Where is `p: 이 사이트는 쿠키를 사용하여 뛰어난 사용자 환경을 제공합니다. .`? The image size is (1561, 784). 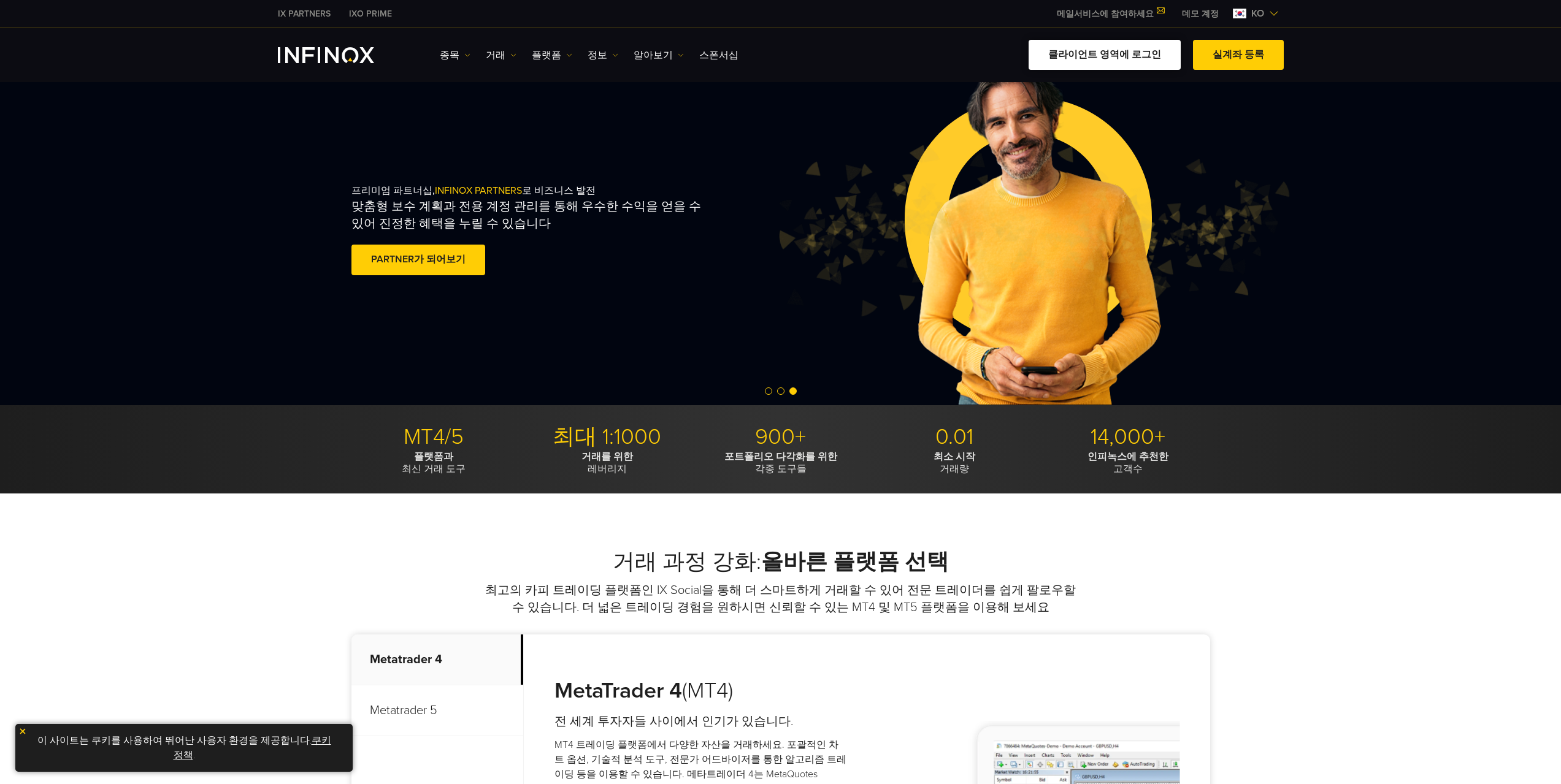 p: 이 사이트는 쿠키를 사용하여 뛰어난 사용자 환경을 제공합니다. . is located at coordinates (184, 748).